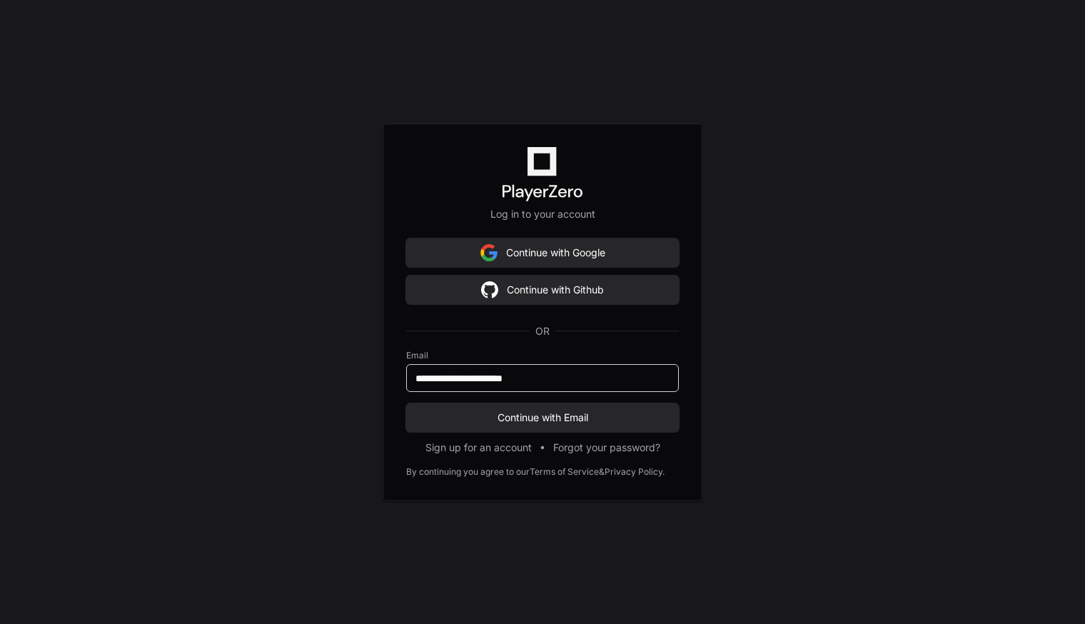  I want to click on span: OR, so click(543, 331).